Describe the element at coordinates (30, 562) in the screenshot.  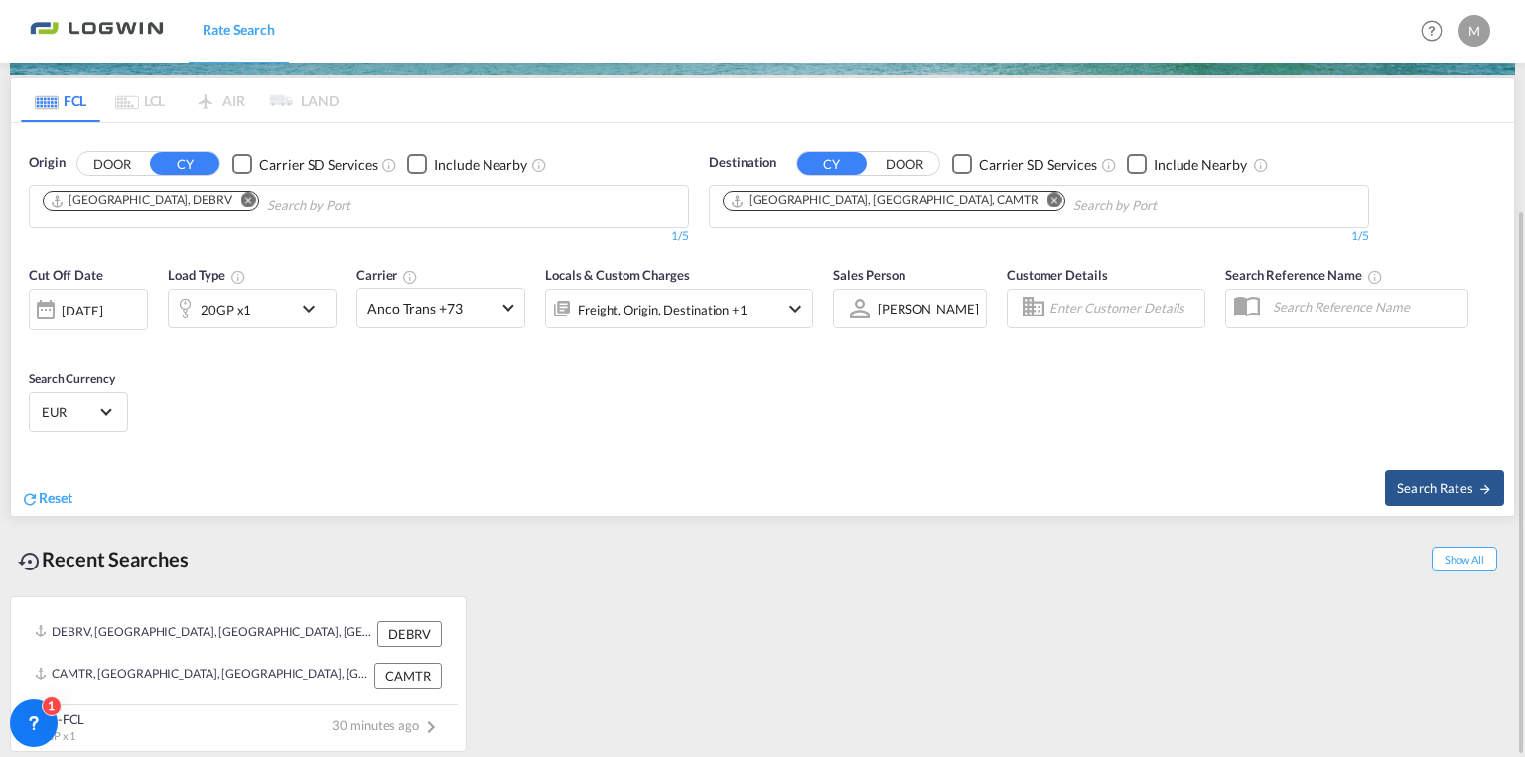
I see `md-icon: icon-backup-restore` at that location.